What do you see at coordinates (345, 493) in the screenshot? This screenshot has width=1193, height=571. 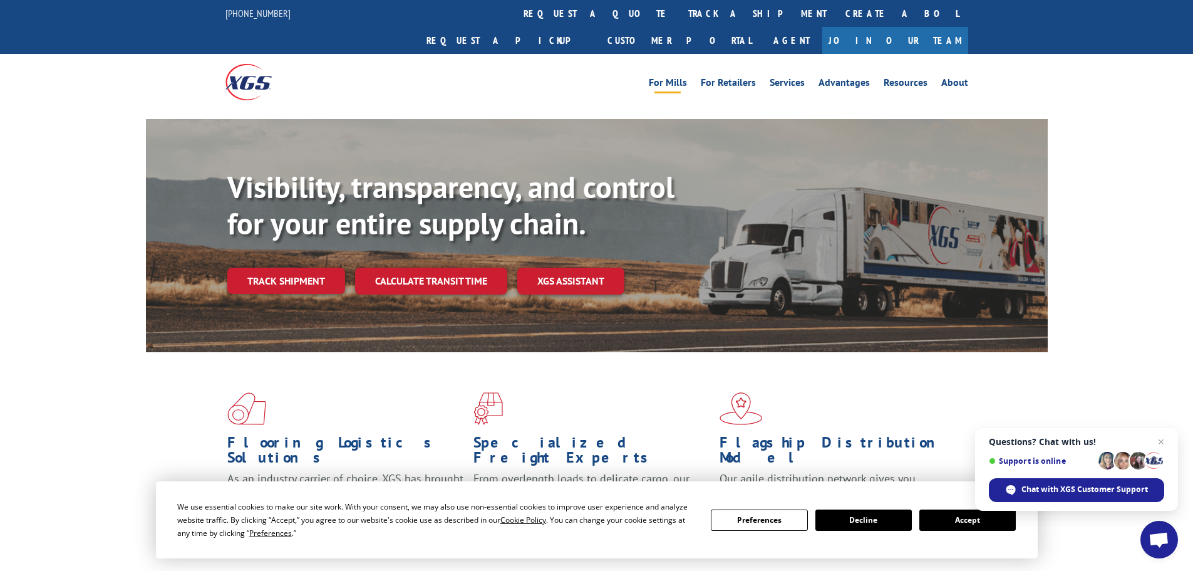 I see `span: As an industry carrier of choice, XGS has brought innovation and dedication to flooring logistics...` at bounding box center [345, 493].